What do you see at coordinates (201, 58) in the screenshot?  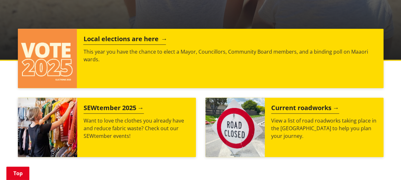 I see `a: Local elections are here This year you have the chance to elect a Mayor, Councillors, Community B...` at bounding box center [201, 58].